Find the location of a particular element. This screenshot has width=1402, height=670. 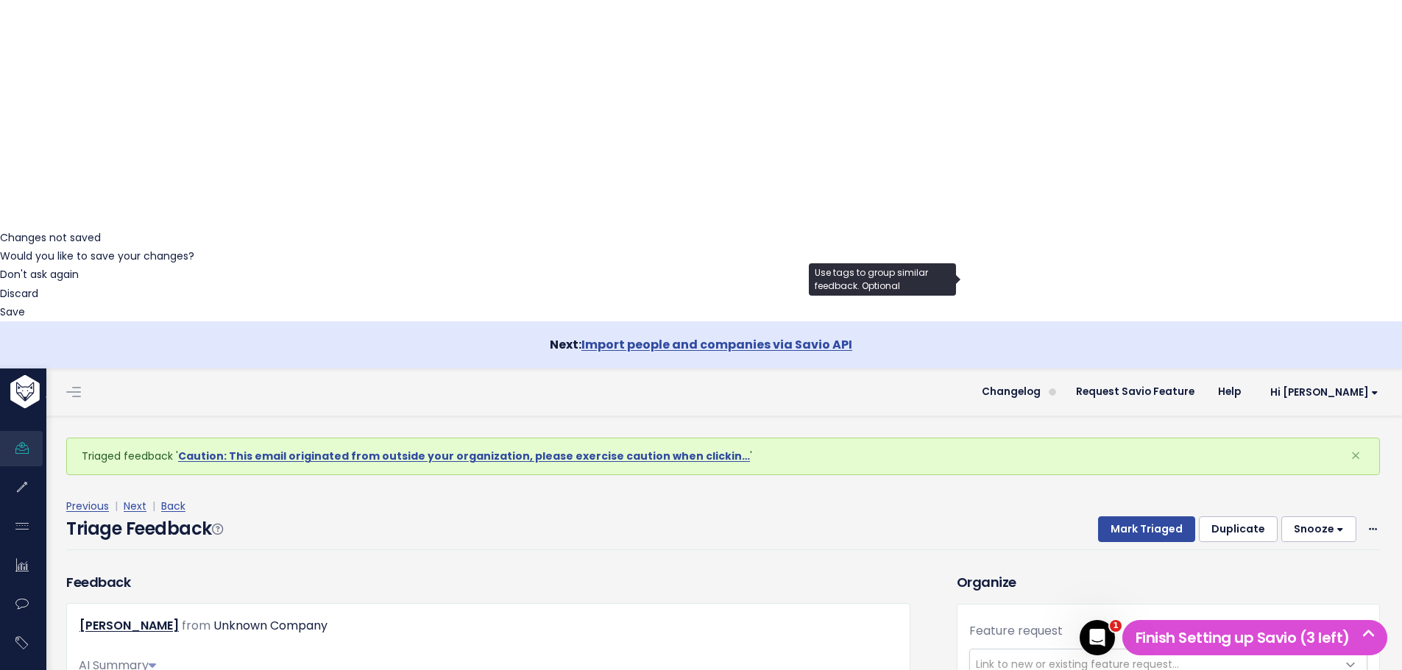

div: Use tags to group similar feedback. Optional is located at coordinates (882, 280).